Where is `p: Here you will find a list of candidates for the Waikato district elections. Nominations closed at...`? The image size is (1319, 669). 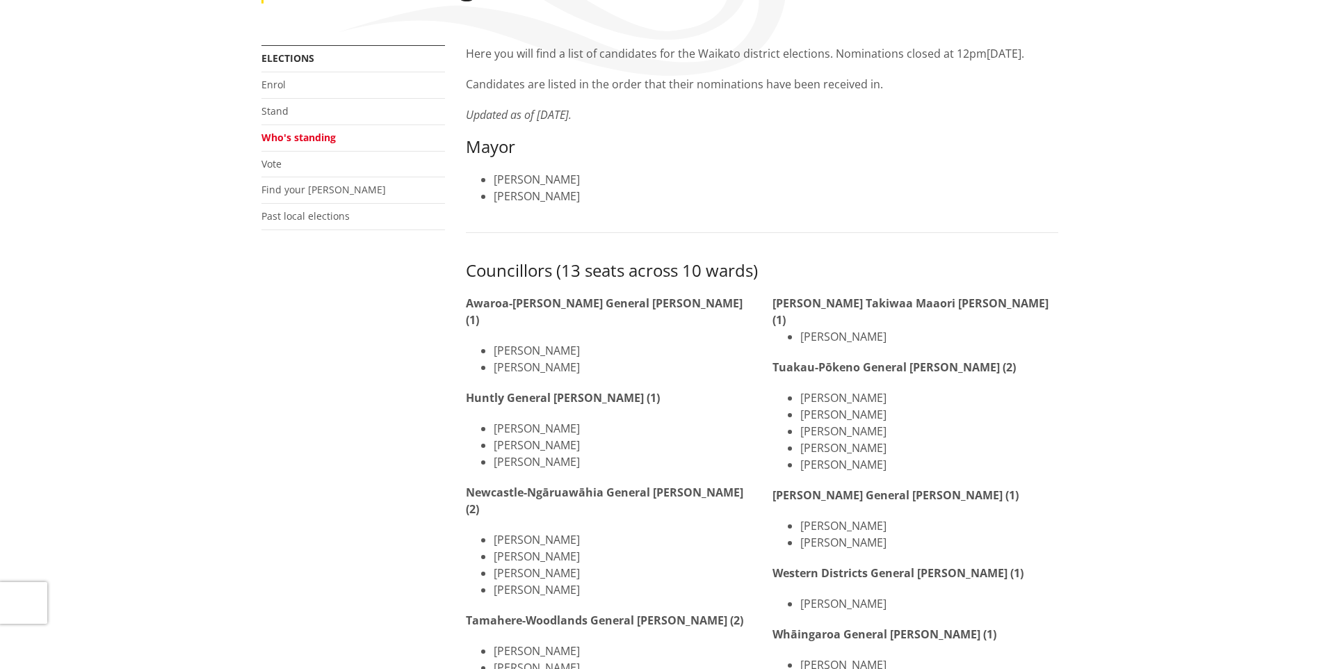
p: Here you will find a list of candidates for the Waikato district elections. Nominations closed at... is located at coordinates (762, 54).